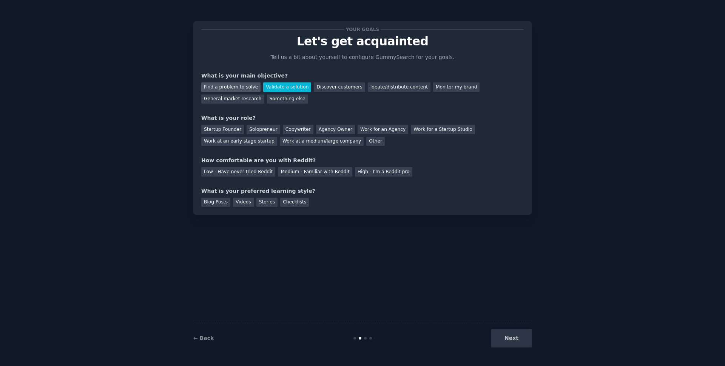  Describe the element at coordinates (363, 76) in the screenshot. I see `div: What is your main objective?` at that location.